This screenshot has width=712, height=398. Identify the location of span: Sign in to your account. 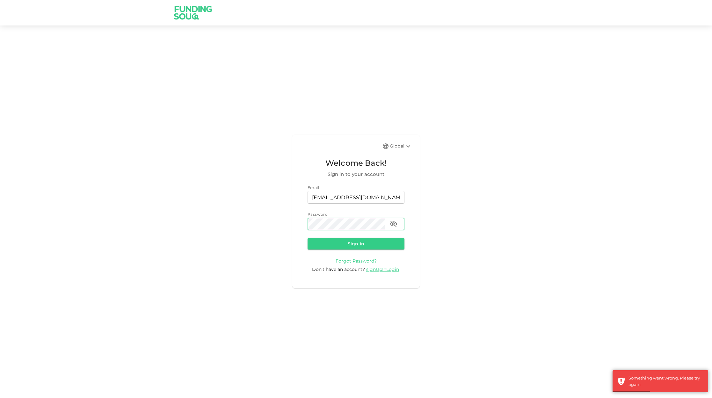
(356, 174).